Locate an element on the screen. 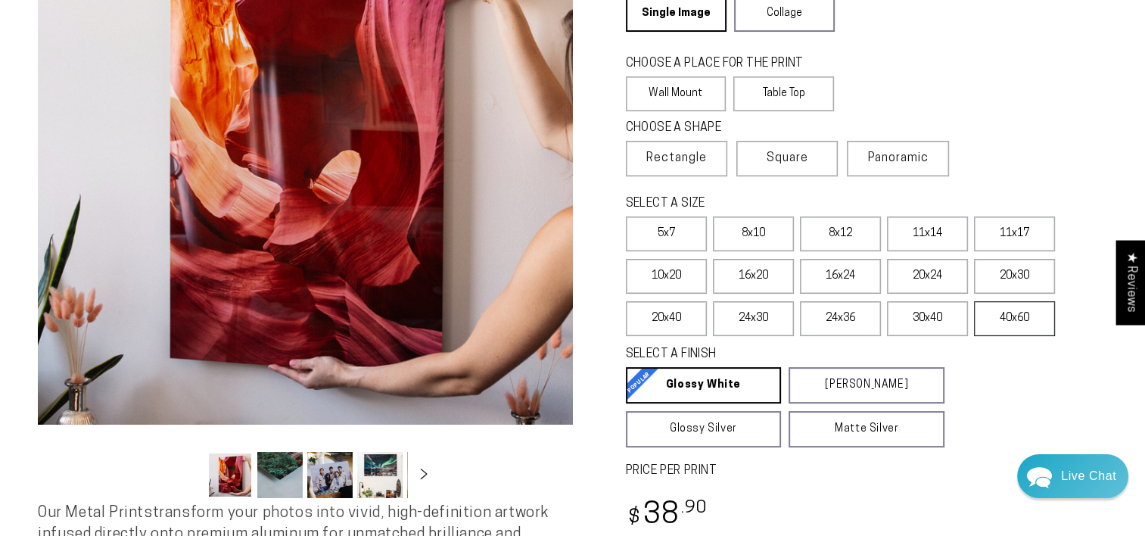 The height and width of the screenshot is (536, 1145). div: Click to open Judge.me floating reviews tab is located at coordinates (1130, 281).